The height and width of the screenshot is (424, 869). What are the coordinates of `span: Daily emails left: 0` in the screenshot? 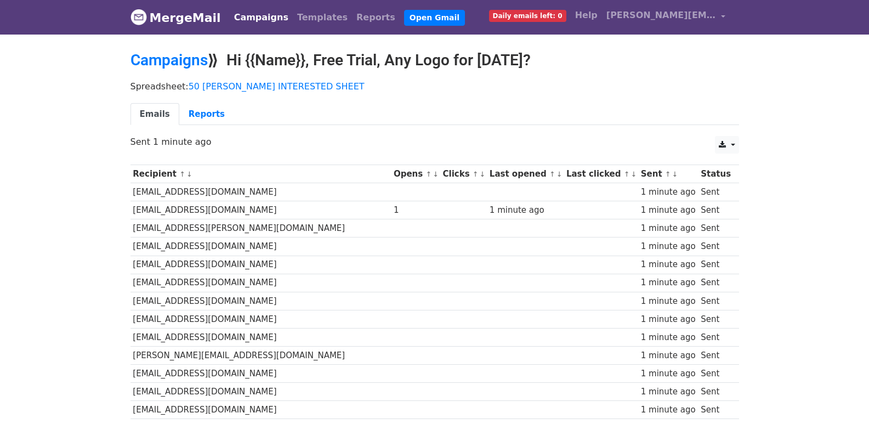 It's located at (528, 16).